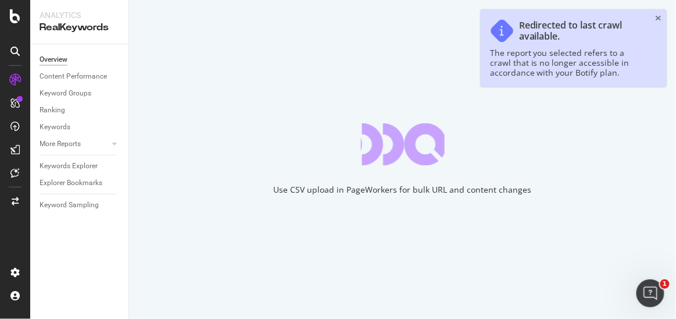 Image resolution: width=676 pixels, height=319 pixels. Describe the element at coordinates (65, 93) in the screenshot. I see `div: Keyword Groups` at that location.